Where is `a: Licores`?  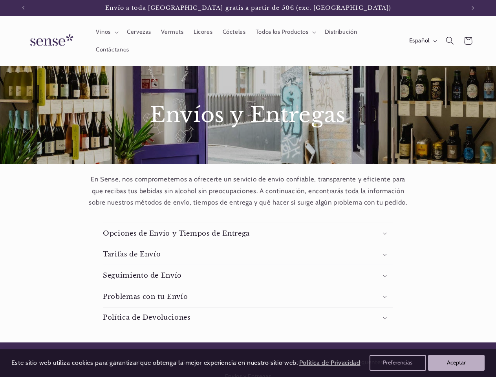 a: Licores is located at coordinates (203, 32).